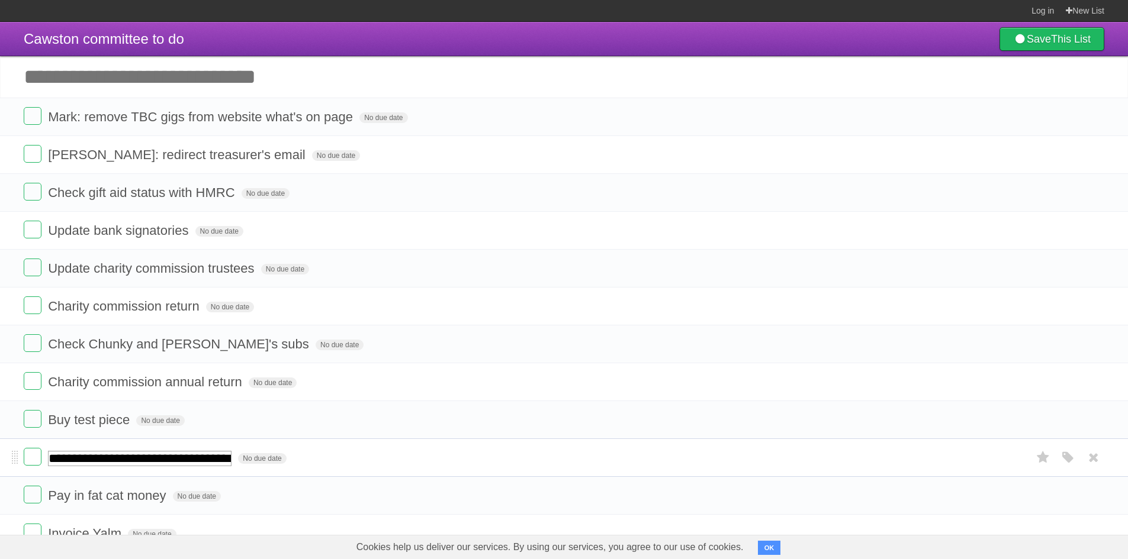 This screenshot has width=1128, height=559. I want to click on span: Charity commission annual return, so click(146, 382).